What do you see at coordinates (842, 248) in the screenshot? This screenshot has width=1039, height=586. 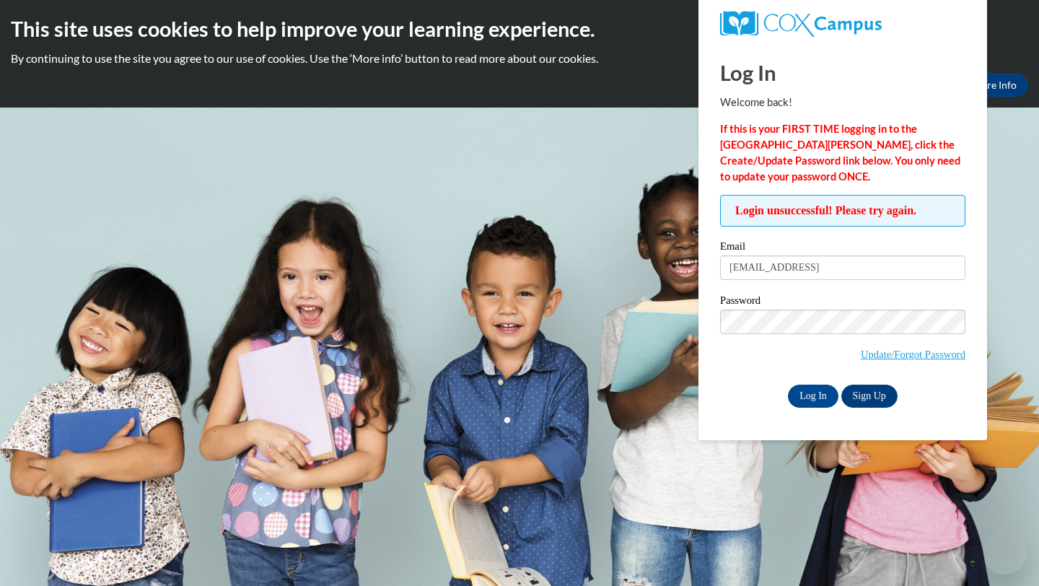 I see `label: Email` at bounding box center [842, 248].